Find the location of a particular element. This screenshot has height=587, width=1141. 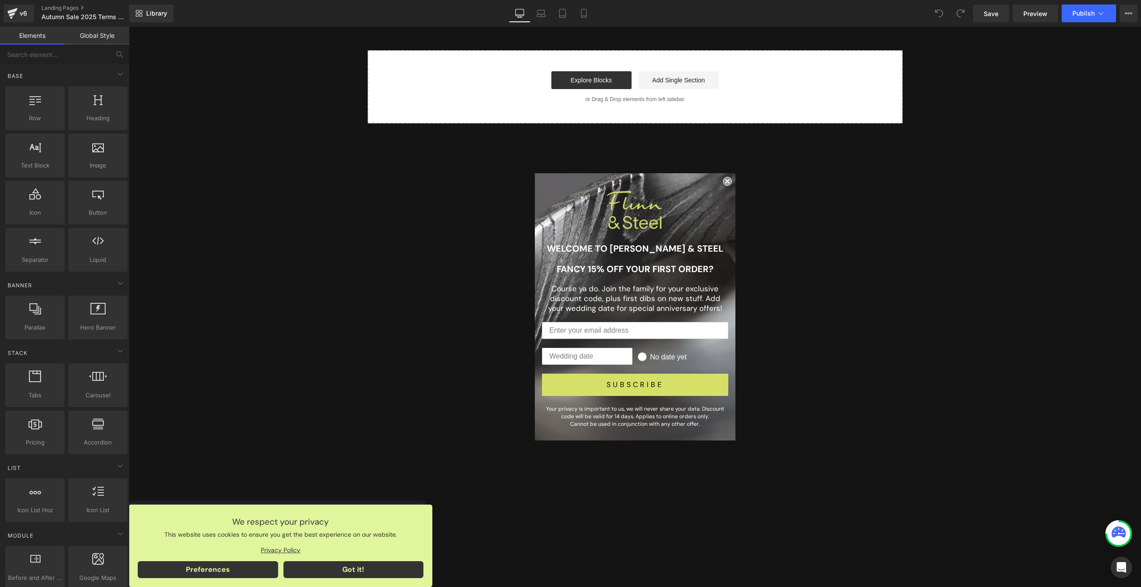

span: Image is located at coordinates (98, 165).